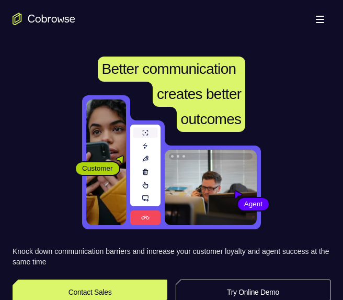  I want to click on a: Go to the home page, so click(44, 19).